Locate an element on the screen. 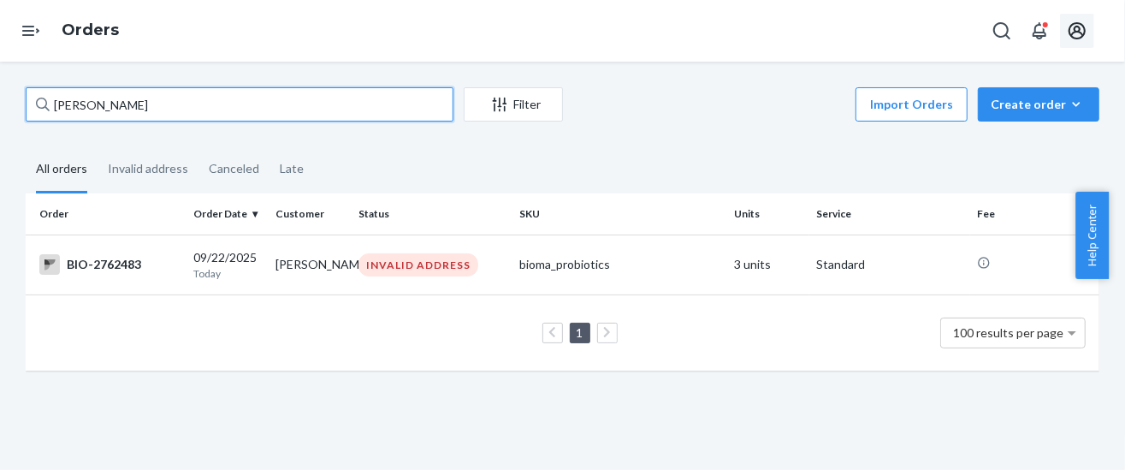 The width and height of the screenshot is (1125, 470). span: Help Center is located at coordinates (1091, 235).